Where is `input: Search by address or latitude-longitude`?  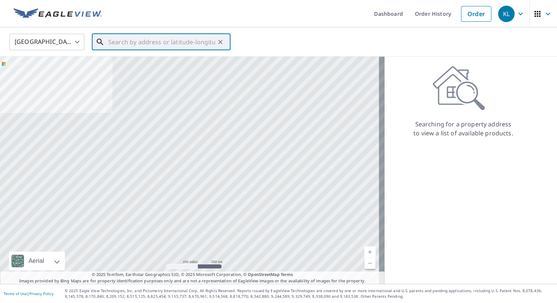 input: Search by address or latitude-longitude is located at coordinates (162, 42).